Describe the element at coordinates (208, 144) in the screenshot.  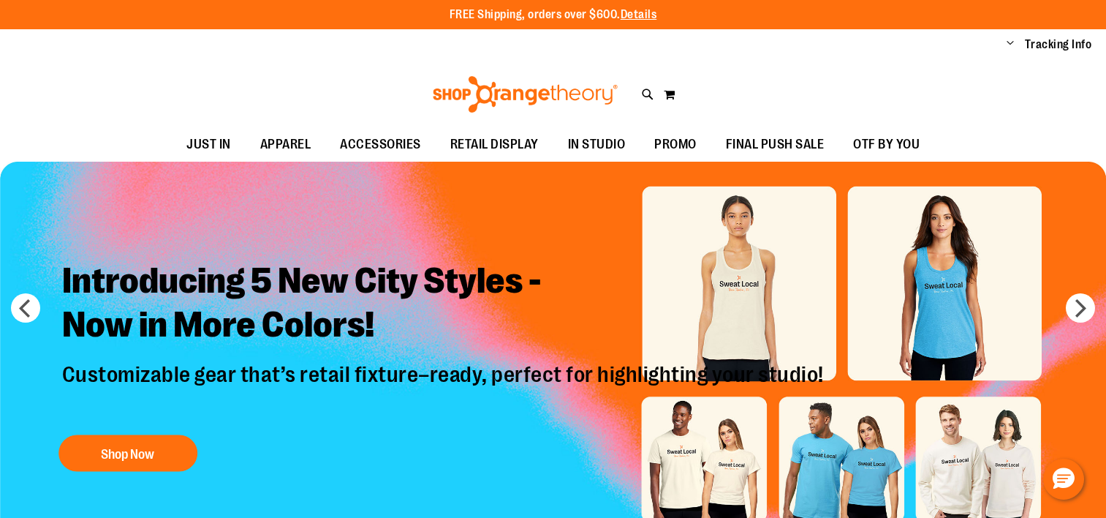
I see `span: JUST IN` at that location.